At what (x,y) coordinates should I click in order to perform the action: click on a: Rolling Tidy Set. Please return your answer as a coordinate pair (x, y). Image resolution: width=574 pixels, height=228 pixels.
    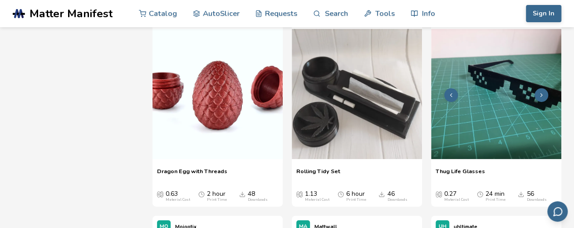
    Looking at the image, I should click on (318, 175).